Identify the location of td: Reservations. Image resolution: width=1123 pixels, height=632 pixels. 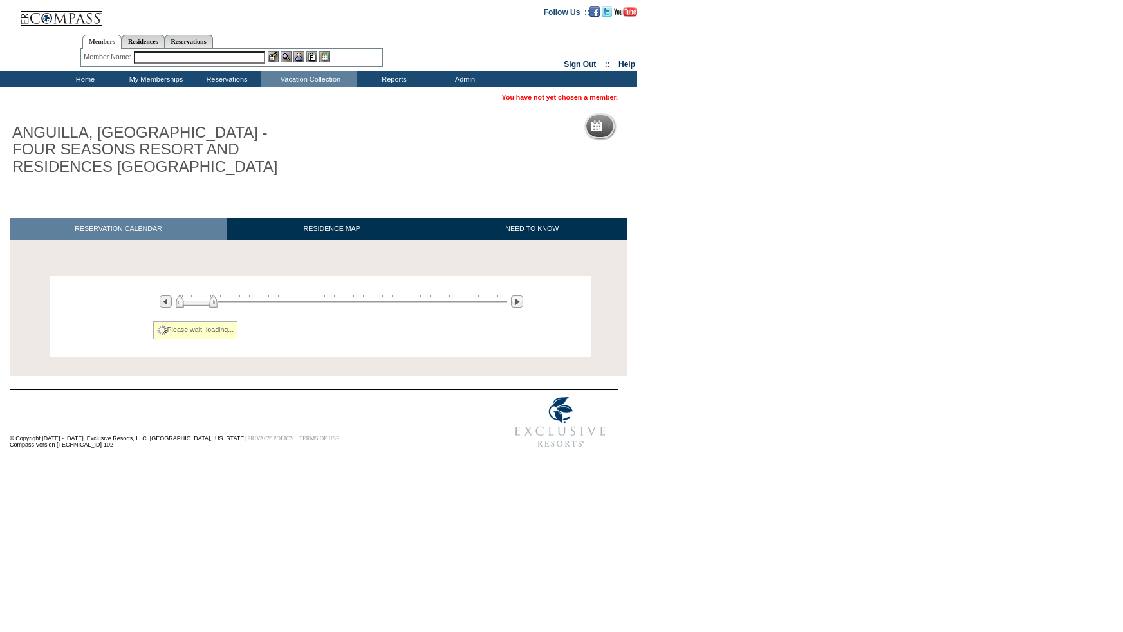
(225, 79).